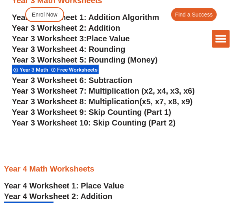  I want to click on span: Year 3 Worksheet 9: Skip Counting (Part 1), so click(91, 112).